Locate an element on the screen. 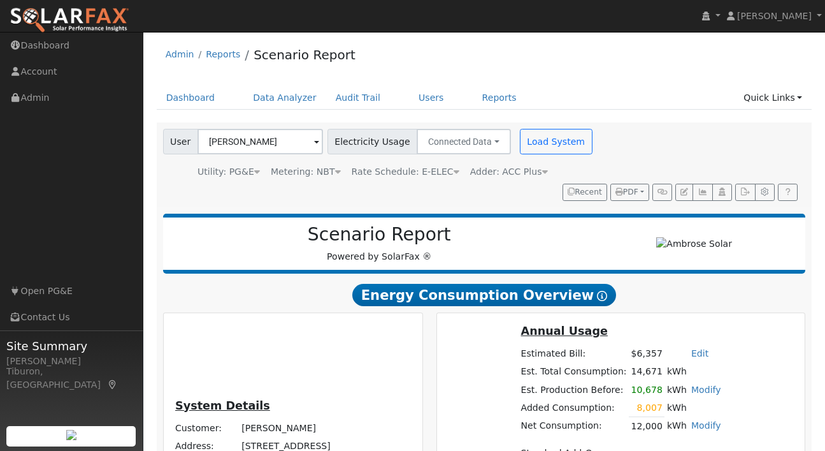  button: Load System is located at coordinates (556, 141).